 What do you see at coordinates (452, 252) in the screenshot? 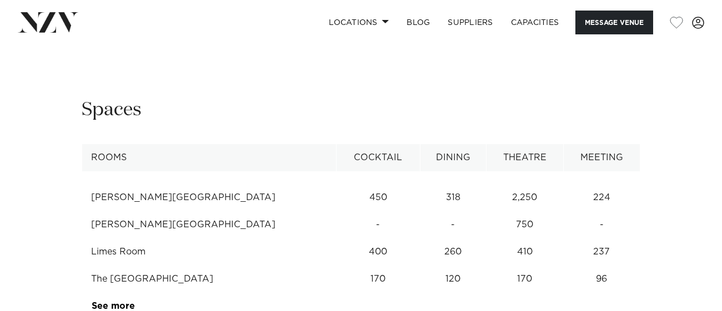
I see `td: 260` at bounding box center [452, 252].